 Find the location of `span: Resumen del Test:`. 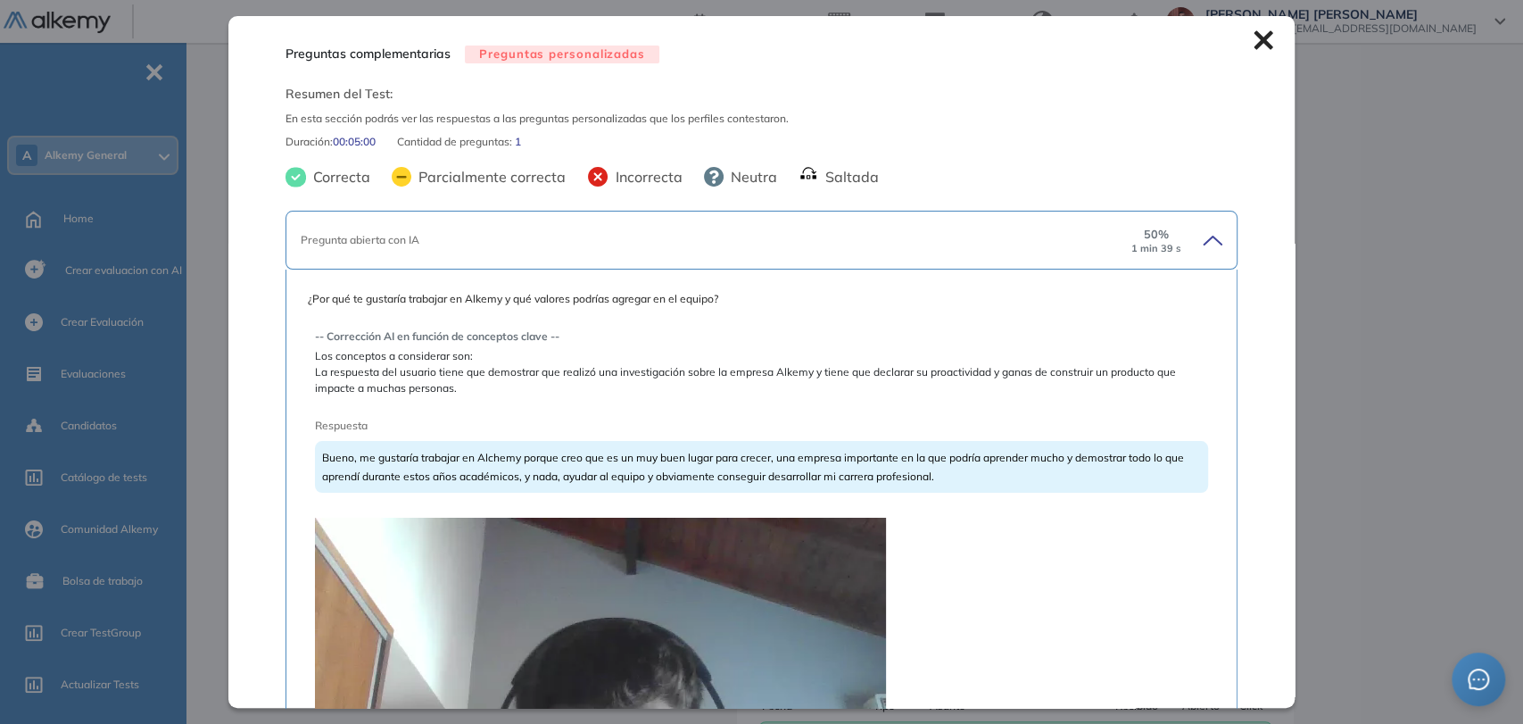

span: Resumen del Test: is located at coordinates (761, 94).